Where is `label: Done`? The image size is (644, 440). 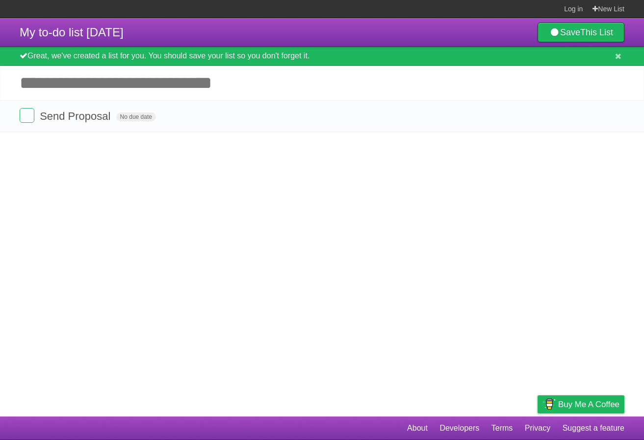 label: Done is located at coordinates (27, 115).